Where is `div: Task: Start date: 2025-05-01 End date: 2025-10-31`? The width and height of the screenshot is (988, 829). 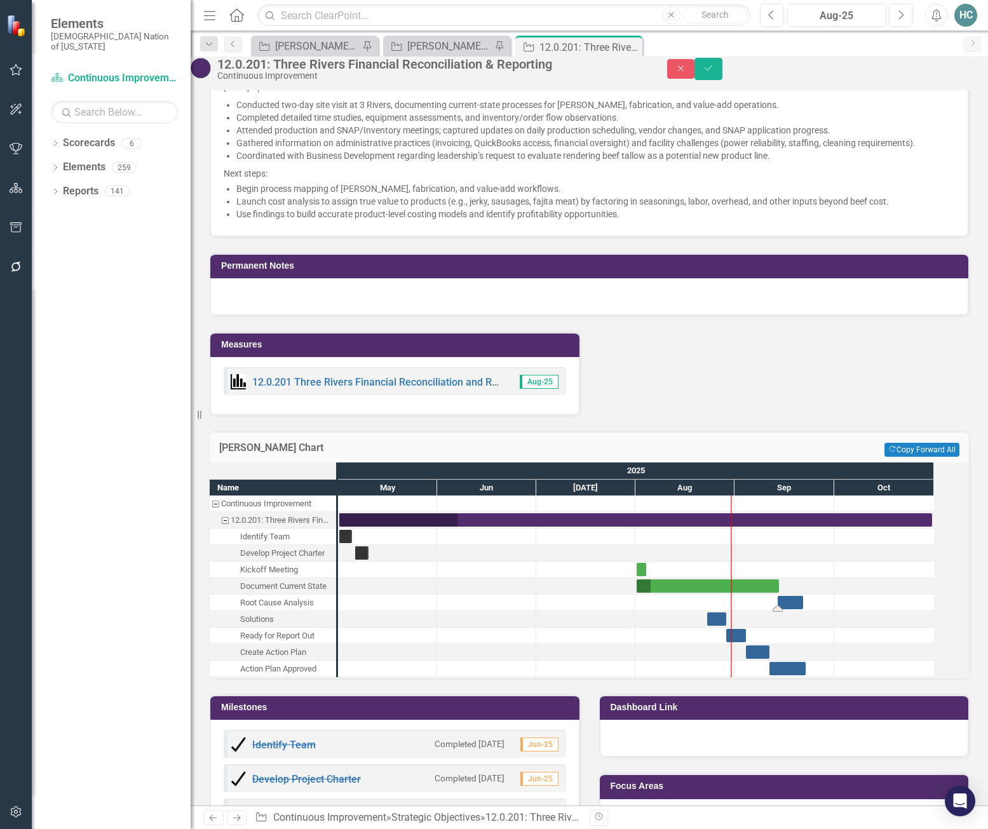 div: Task: Start date: 2025-05-01 End date: 2025-10-31 is located at coordinates (635, 520).